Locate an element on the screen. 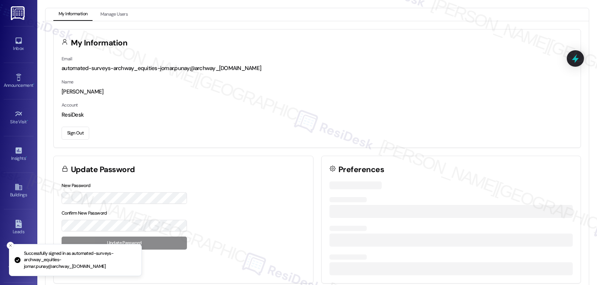  h3: Preferences is located at coordinates (361, 170).